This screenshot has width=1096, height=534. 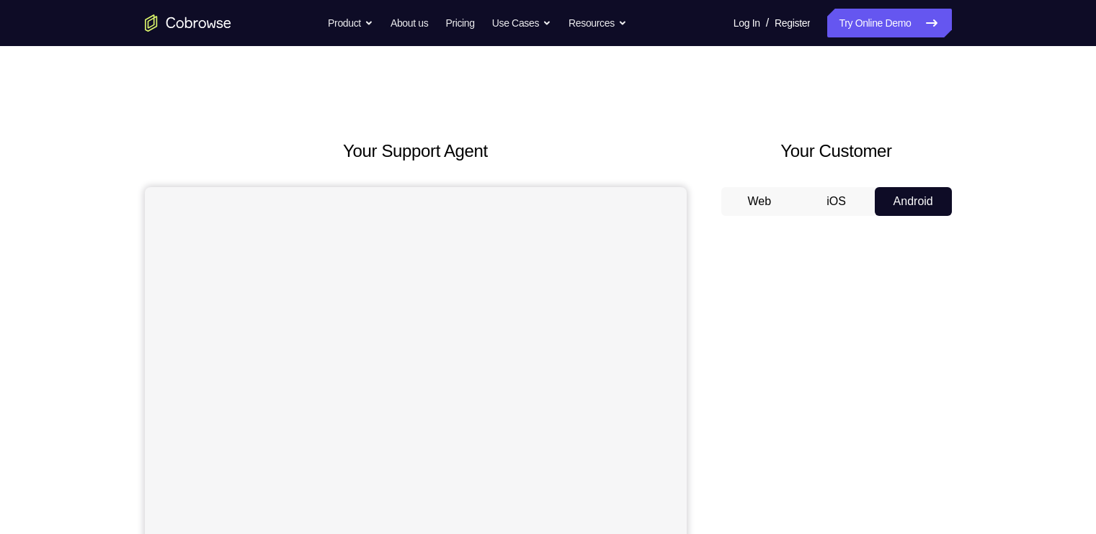 What do you see at coordinates (889, 23) in the screenshot?
I see `a: Try Online Demo` at bounding box center [889, 23].